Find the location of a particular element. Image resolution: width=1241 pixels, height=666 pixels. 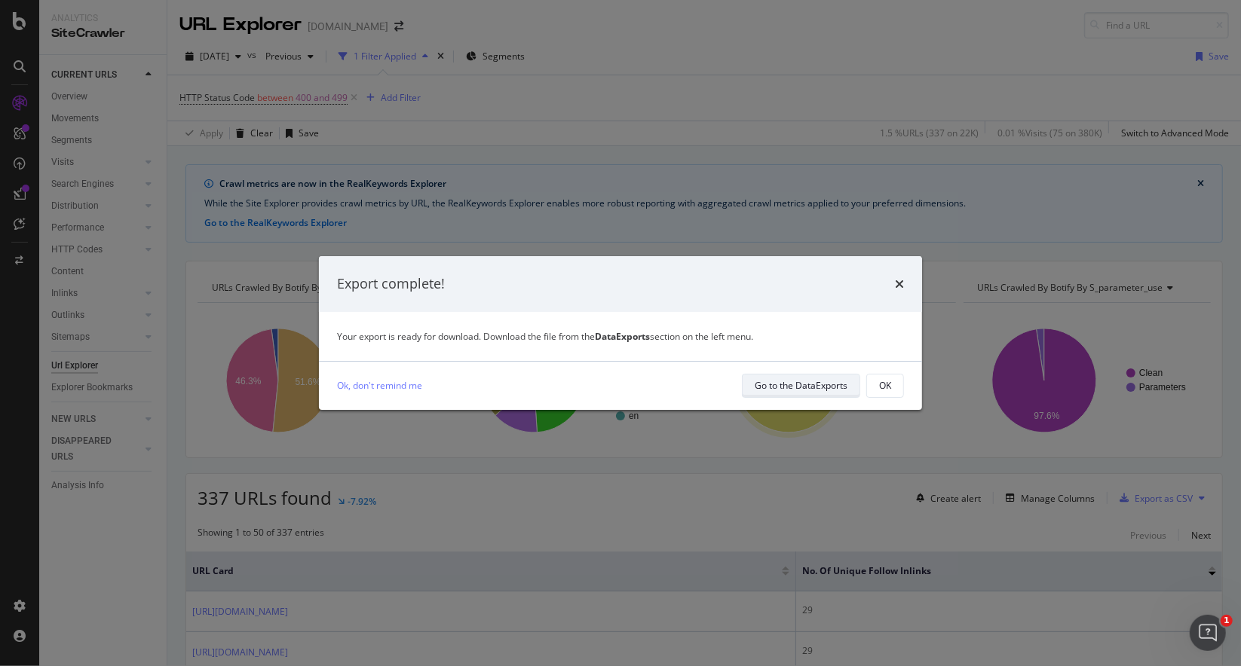

span: section on the left menu. is located at coordinates (674, 336).